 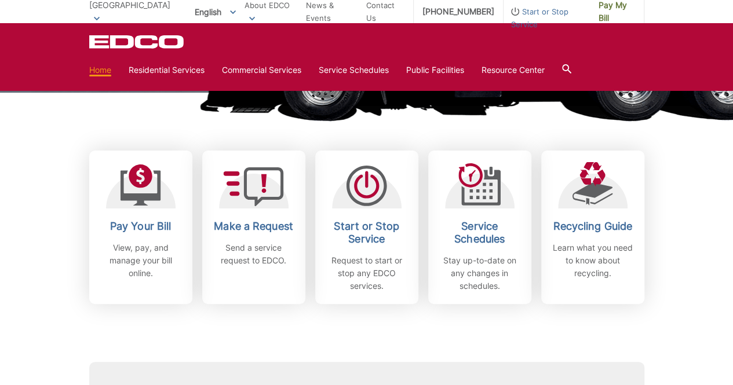 I want to click on p: View, pay, and manage your bill online., so click(x=141, y=261).